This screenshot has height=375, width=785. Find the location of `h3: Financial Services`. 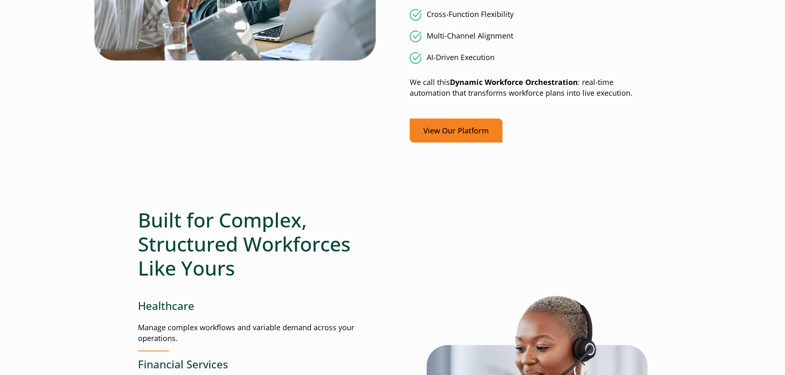

h3: Financial Services is located at coordinates (265, 364).